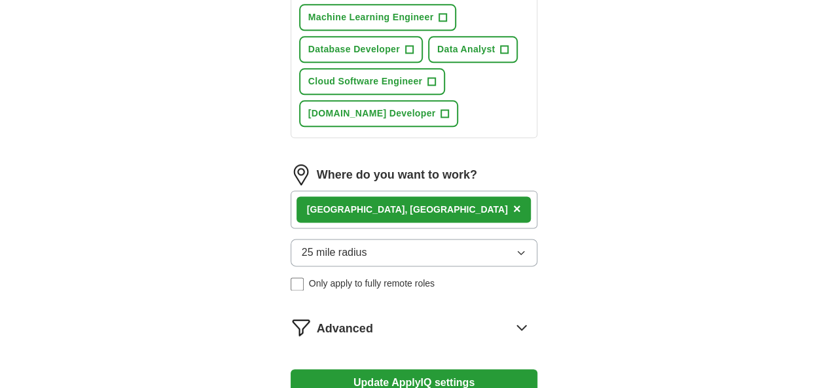  What do you see at coordinates (301, 327) in the screenshot?
I see `img: filter` at bounding box center [301, 327].